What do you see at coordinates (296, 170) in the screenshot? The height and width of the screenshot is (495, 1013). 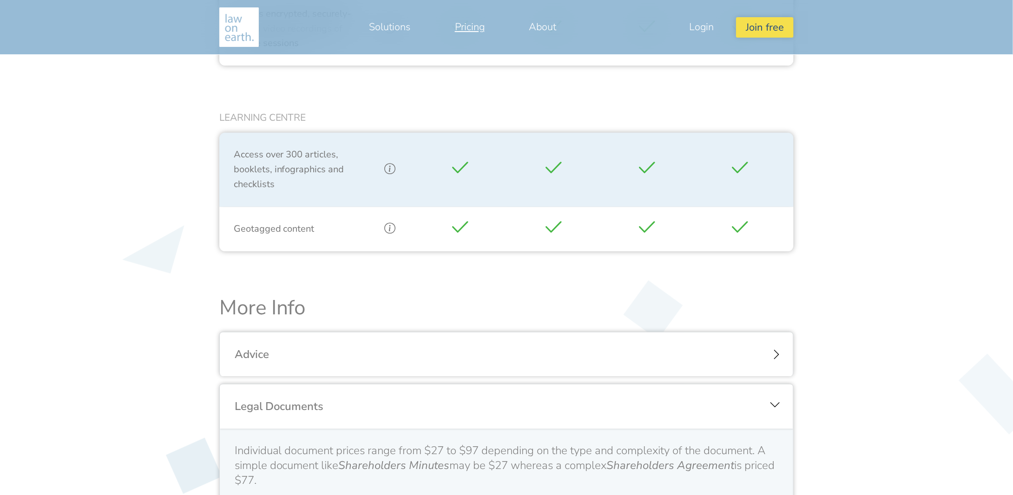 I see `div: Access over 300 articles, booklets, infographics and checklists` at bounding box center [296, 170].